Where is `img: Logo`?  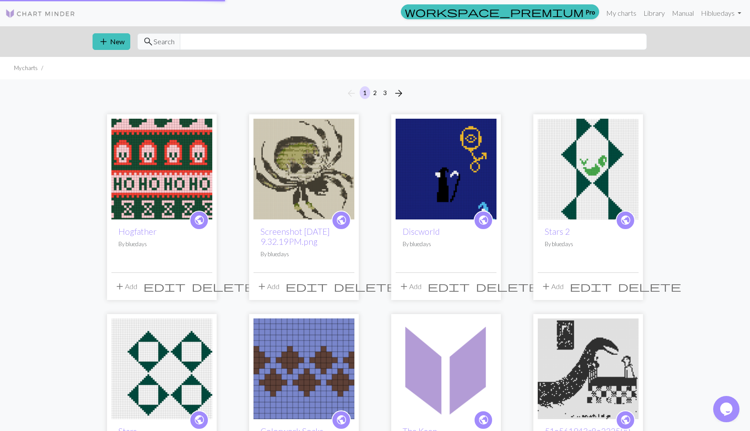 img: Logo is located at coordinates (40, 14).